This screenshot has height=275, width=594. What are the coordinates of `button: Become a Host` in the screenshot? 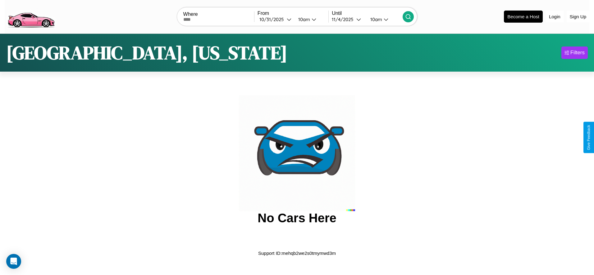 It's located at (523, 16).